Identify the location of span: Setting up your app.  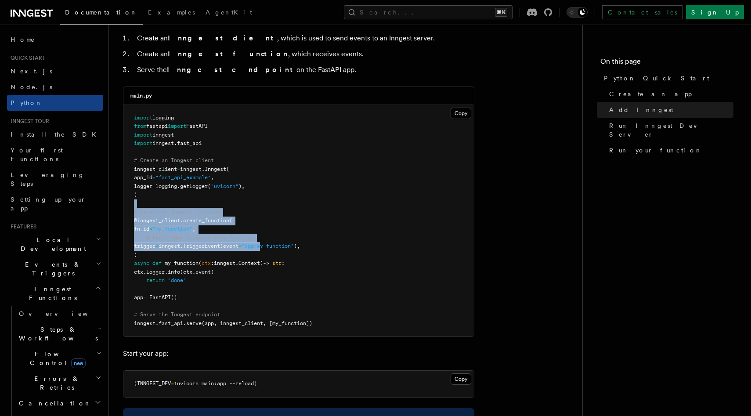
(48, 204).